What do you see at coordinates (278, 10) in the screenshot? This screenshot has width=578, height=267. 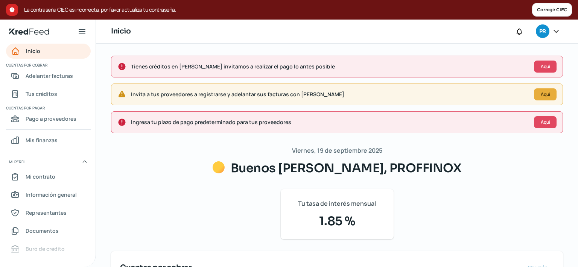 I see `span: La contraseña CIEC es incorrecta, por favor actualiza tu contraseña.` at bounding box center [278, 10].